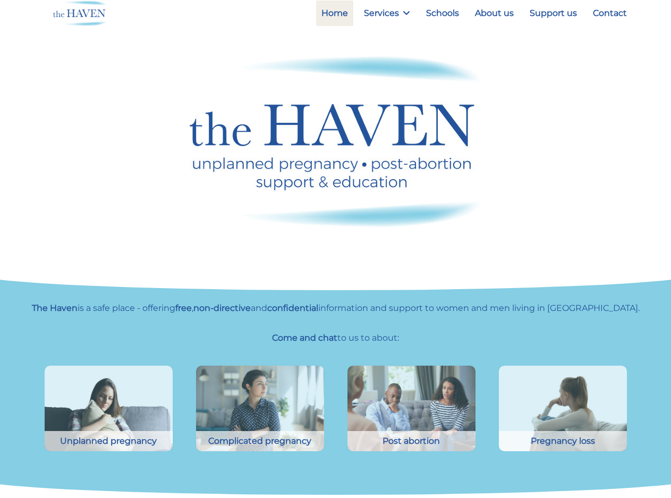 The image size is (671, 498). Describe the element at coordinates (55, 308) in the screenshot. I see `strong: The Haven` at that location.